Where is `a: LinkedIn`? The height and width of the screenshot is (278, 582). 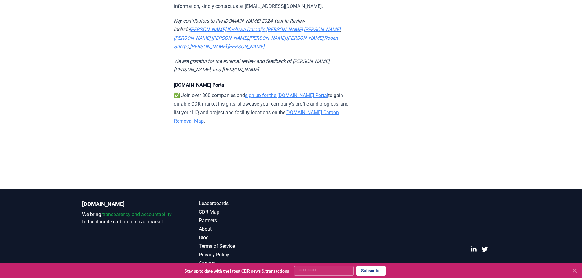 a: LinkedIn is located at coordinates (474, 250).